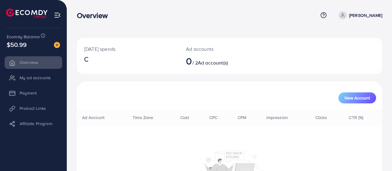  What do you see at coordinates (57, 45) in the screenshot?
I see `img: image` at bounding box center [57, 45].